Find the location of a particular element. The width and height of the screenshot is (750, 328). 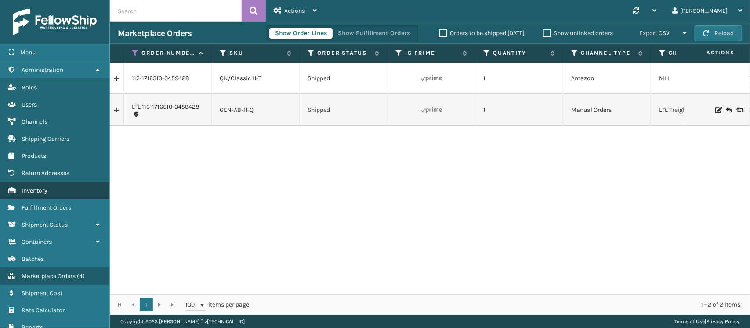

span: Shipment Cost is located at coordinates (42, 293).